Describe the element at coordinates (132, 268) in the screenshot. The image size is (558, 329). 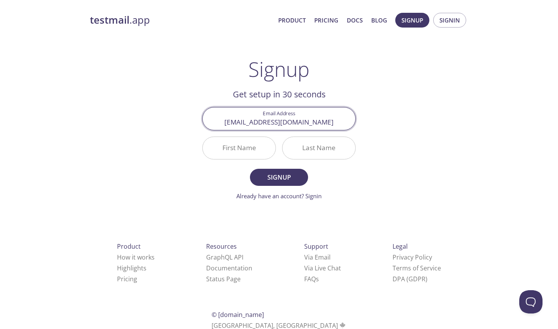
I see `a: Highlights` at that location.